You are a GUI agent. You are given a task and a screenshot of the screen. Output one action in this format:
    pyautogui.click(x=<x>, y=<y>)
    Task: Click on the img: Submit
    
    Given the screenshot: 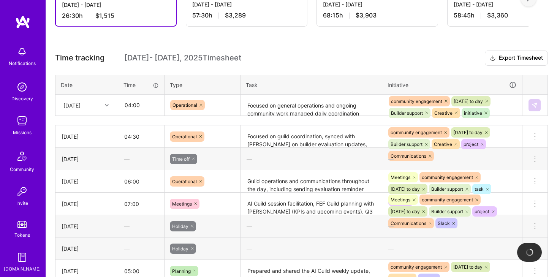 What is the action you would take?
    pyautogui.click(x=534, y=105)
    